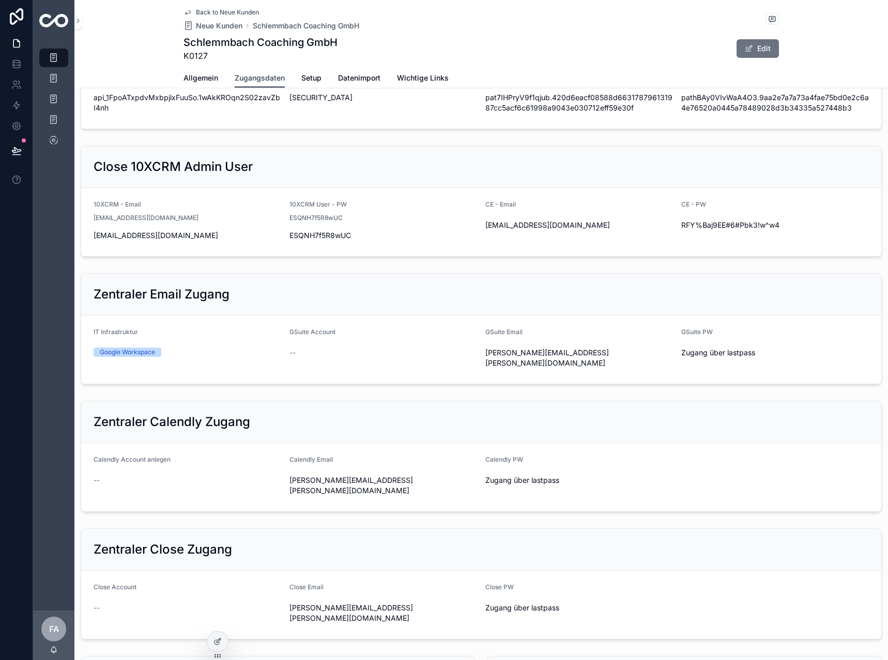  Describe the element at coordinates (306, 26) in the screenshot. I see `a: Schlemmbach Coaching GmbH` at that location.